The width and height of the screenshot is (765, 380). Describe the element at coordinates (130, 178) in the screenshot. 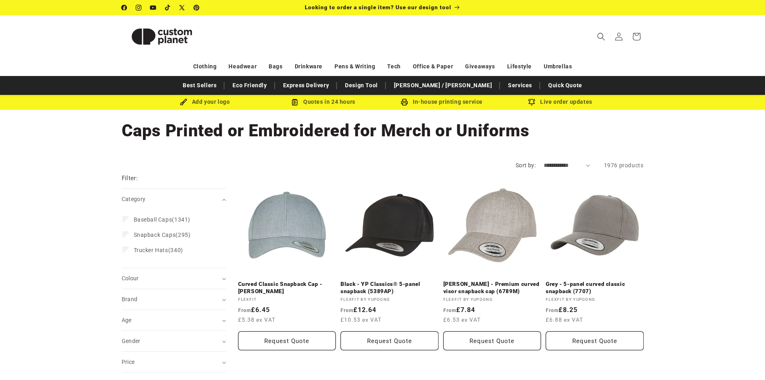

I see `h2: Filter:` at that location.